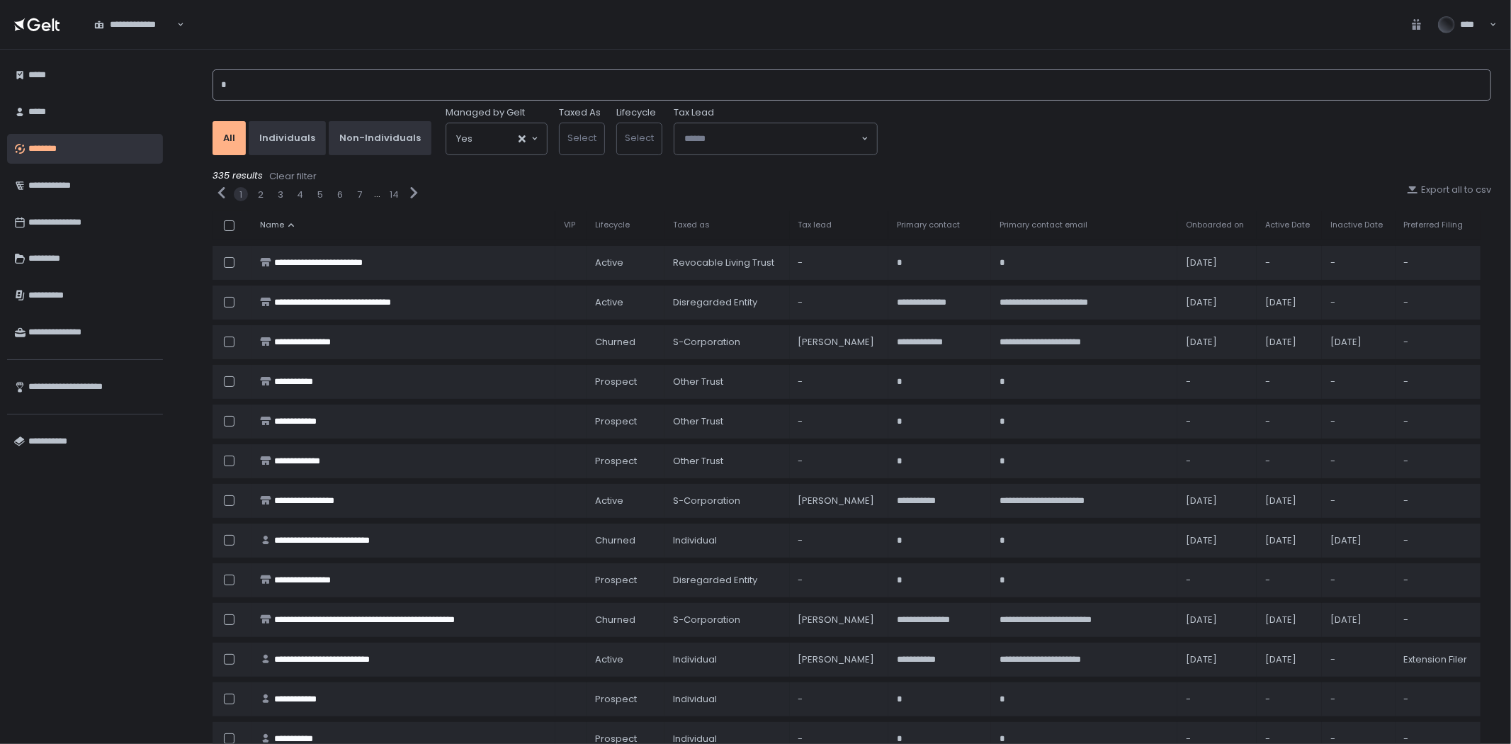 The width and height of the screenshot is (1511, 744). I want to click on button: 7, so click(360, 195).